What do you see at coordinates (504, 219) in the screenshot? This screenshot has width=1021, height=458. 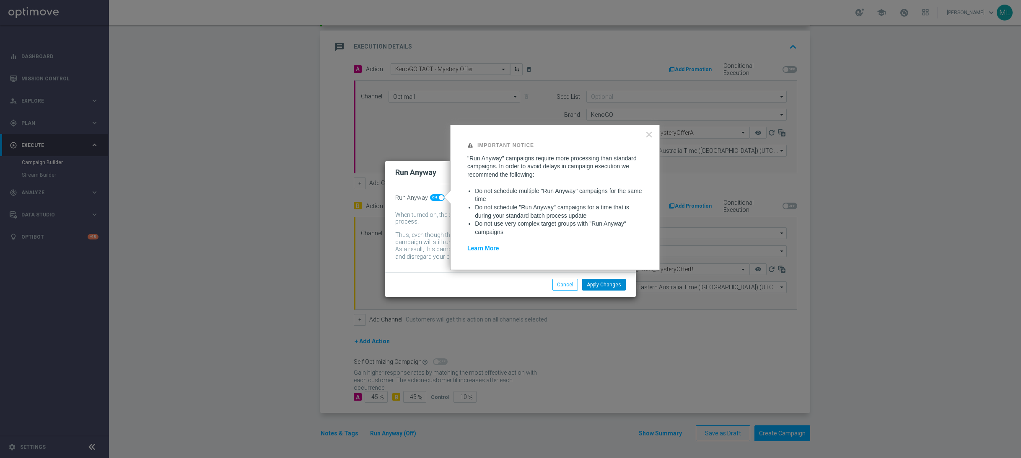 I see `div: When turned on, the campaign will be executed regardless of your site's batch-data process.` at bounding box center [504, 219].